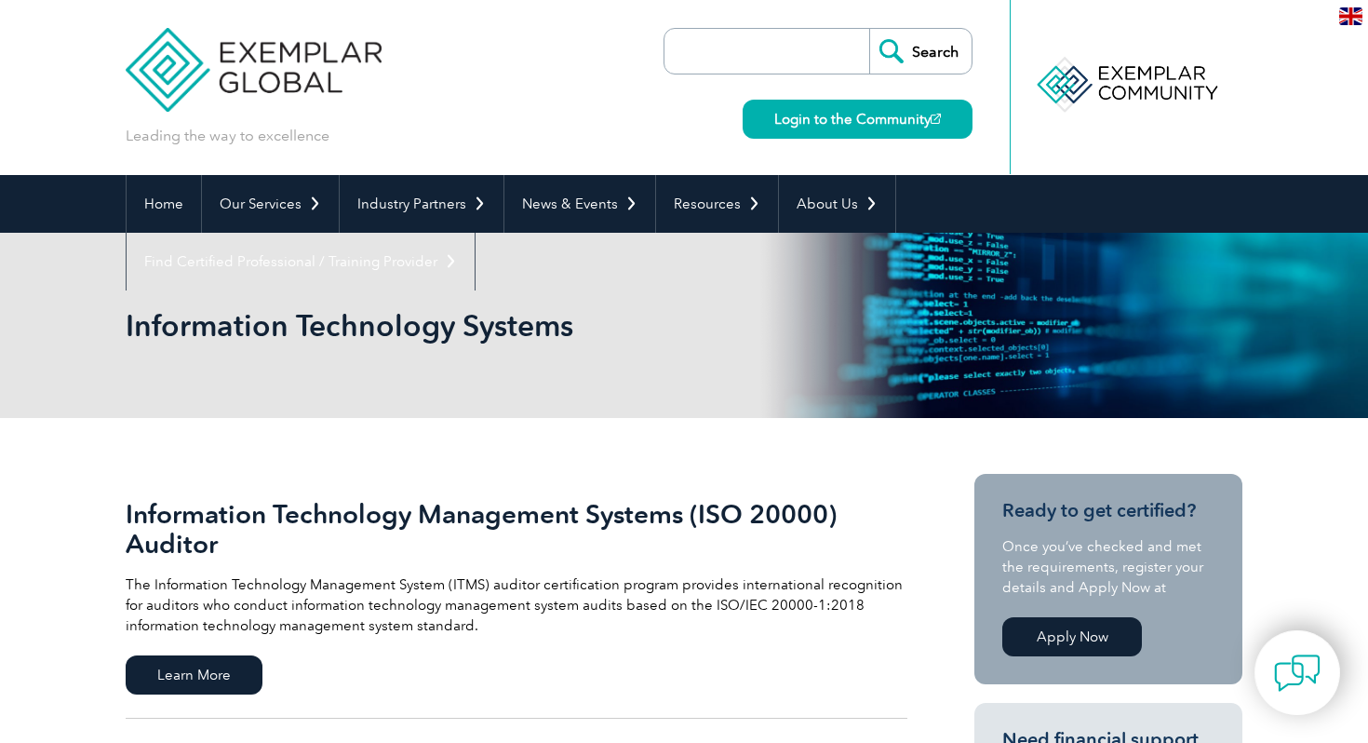 The image size is (1368, 743). Describe the element at coordinates (920, 51) in the screenshot. I see `input: Search` at that location.